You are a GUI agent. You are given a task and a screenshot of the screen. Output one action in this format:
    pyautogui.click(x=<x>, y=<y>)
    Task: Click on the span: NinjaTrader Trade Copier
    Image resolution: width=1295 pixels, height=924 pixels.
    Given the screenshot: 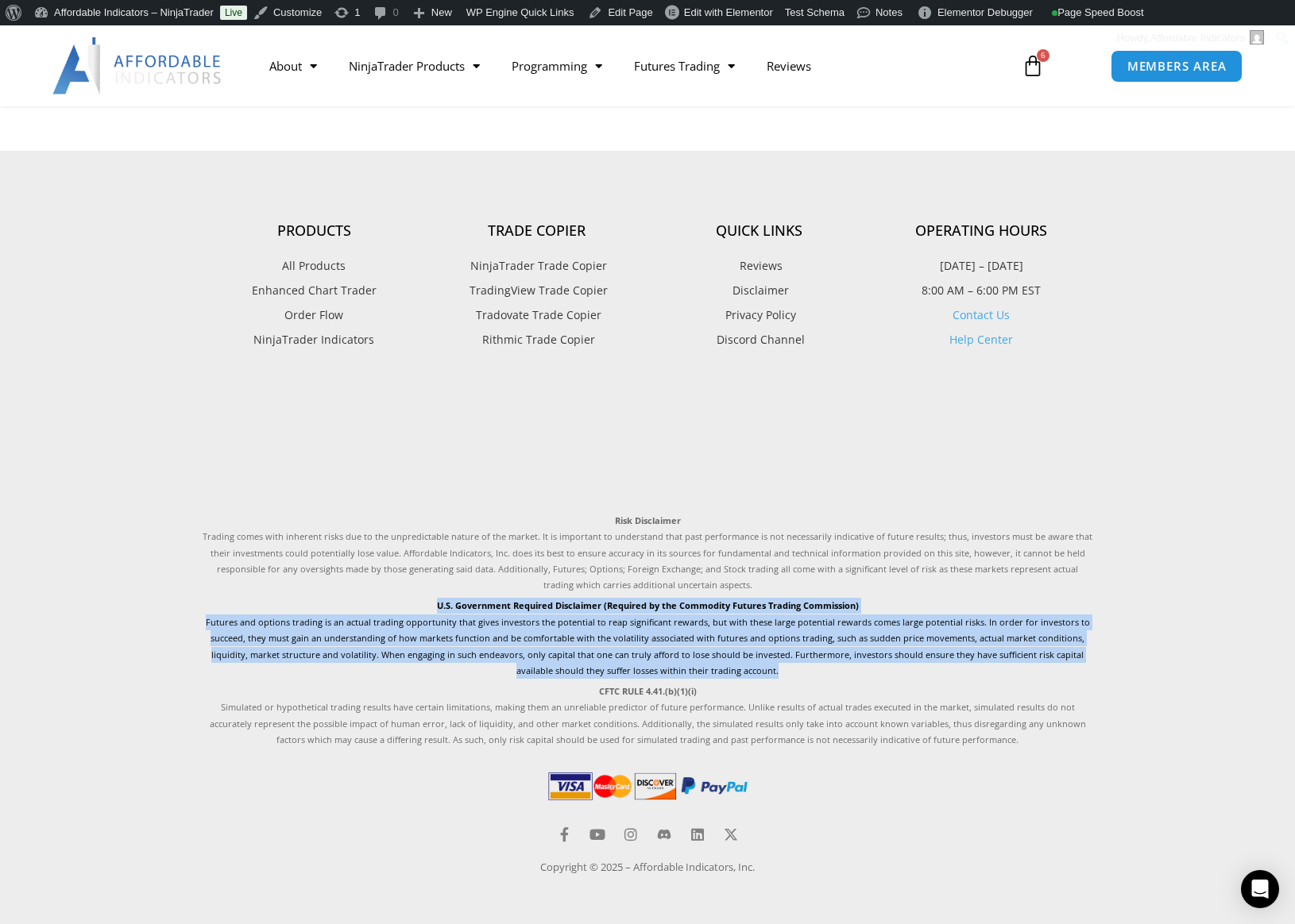 What is the action you would take?
    pyautogui.click(x=537, y=266)
    